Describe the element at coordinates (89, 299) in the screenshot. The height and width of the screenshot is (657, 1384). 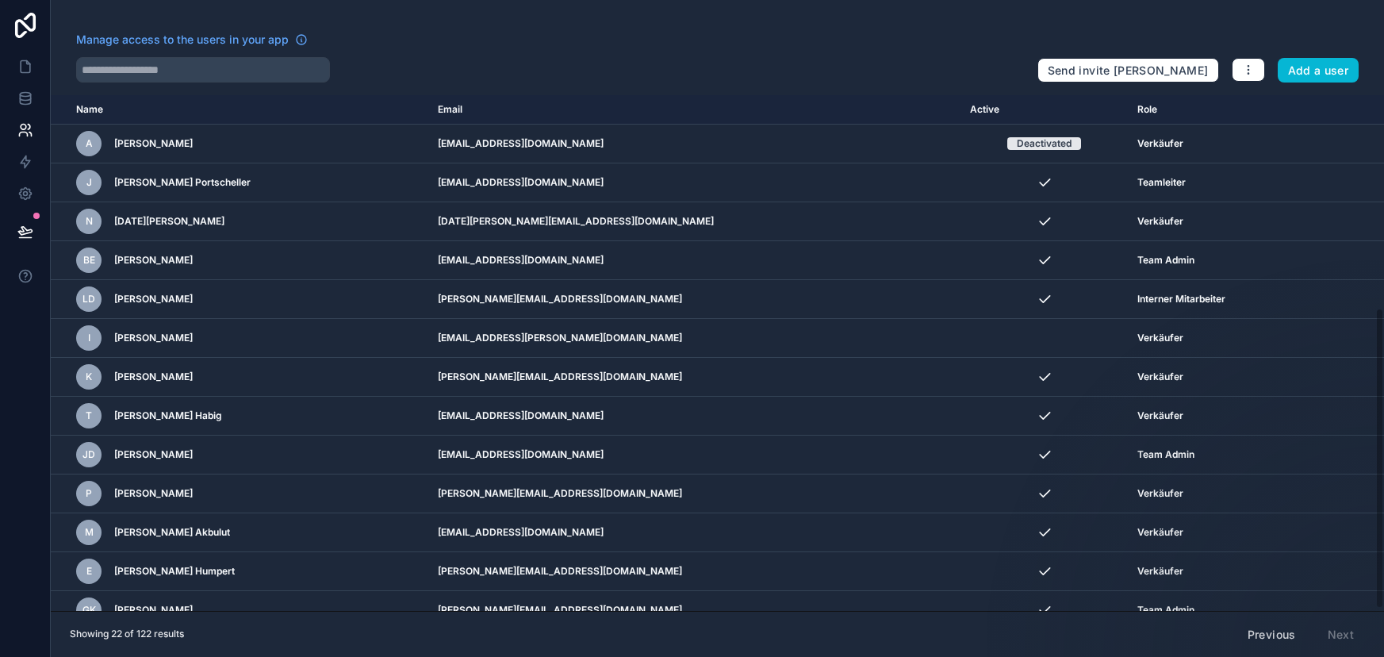
I see `span: LD` at that location.